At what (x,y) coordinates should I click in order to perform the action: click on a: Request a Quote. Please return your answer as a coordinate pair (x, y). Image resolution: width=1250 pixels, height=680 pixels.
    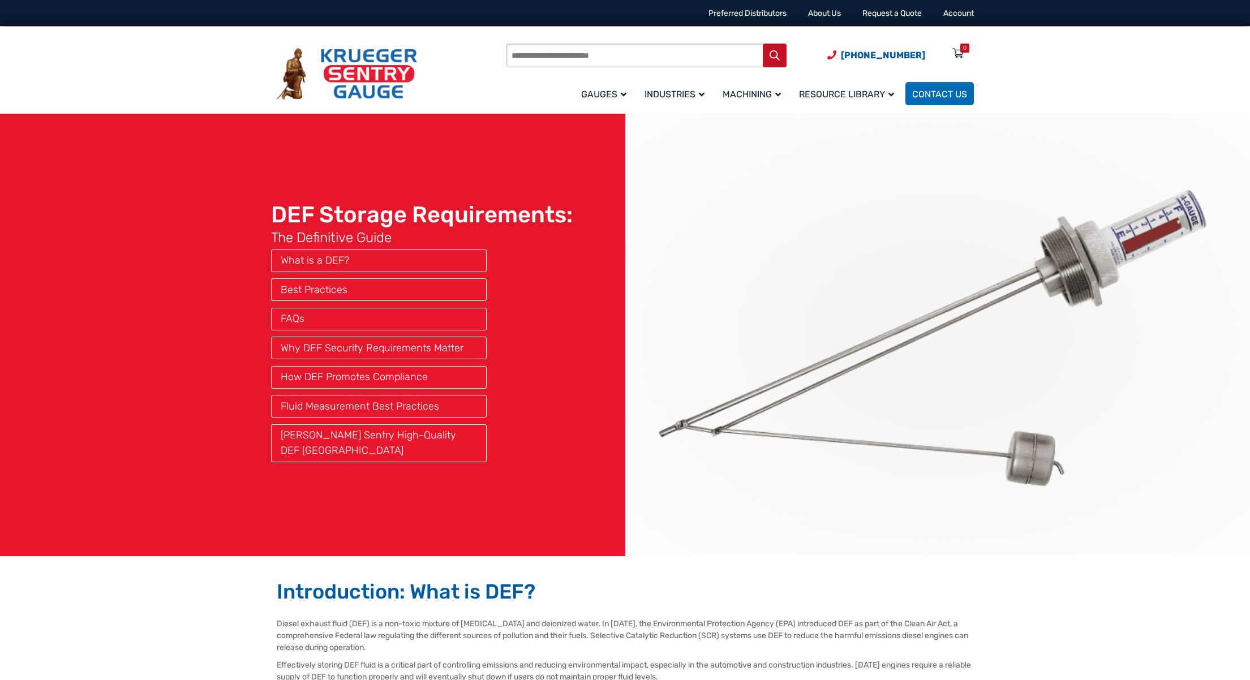
    Looking at the image, I should click on (892, 13).